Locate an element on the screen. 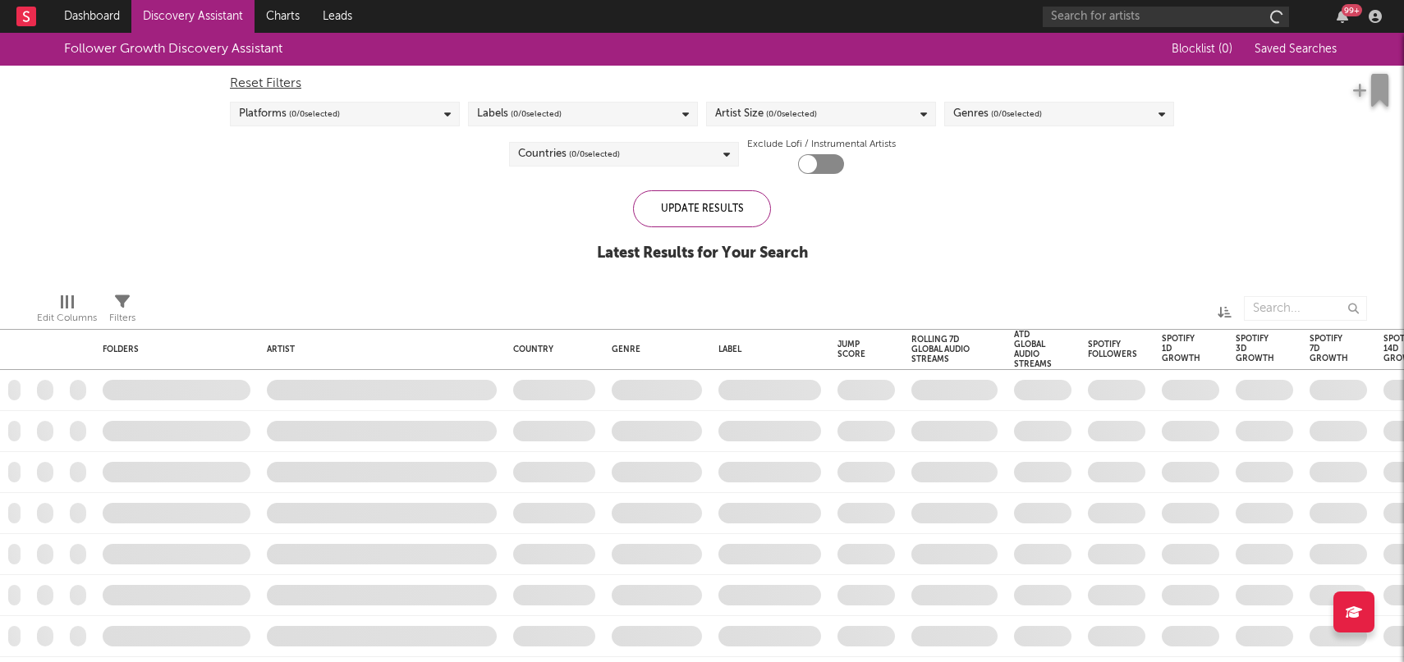 Image resolution: width=1404 pixels, height=662 pixels. label: Exclude Lofi / Instrumental Artists is located at coordinates (821, 144).